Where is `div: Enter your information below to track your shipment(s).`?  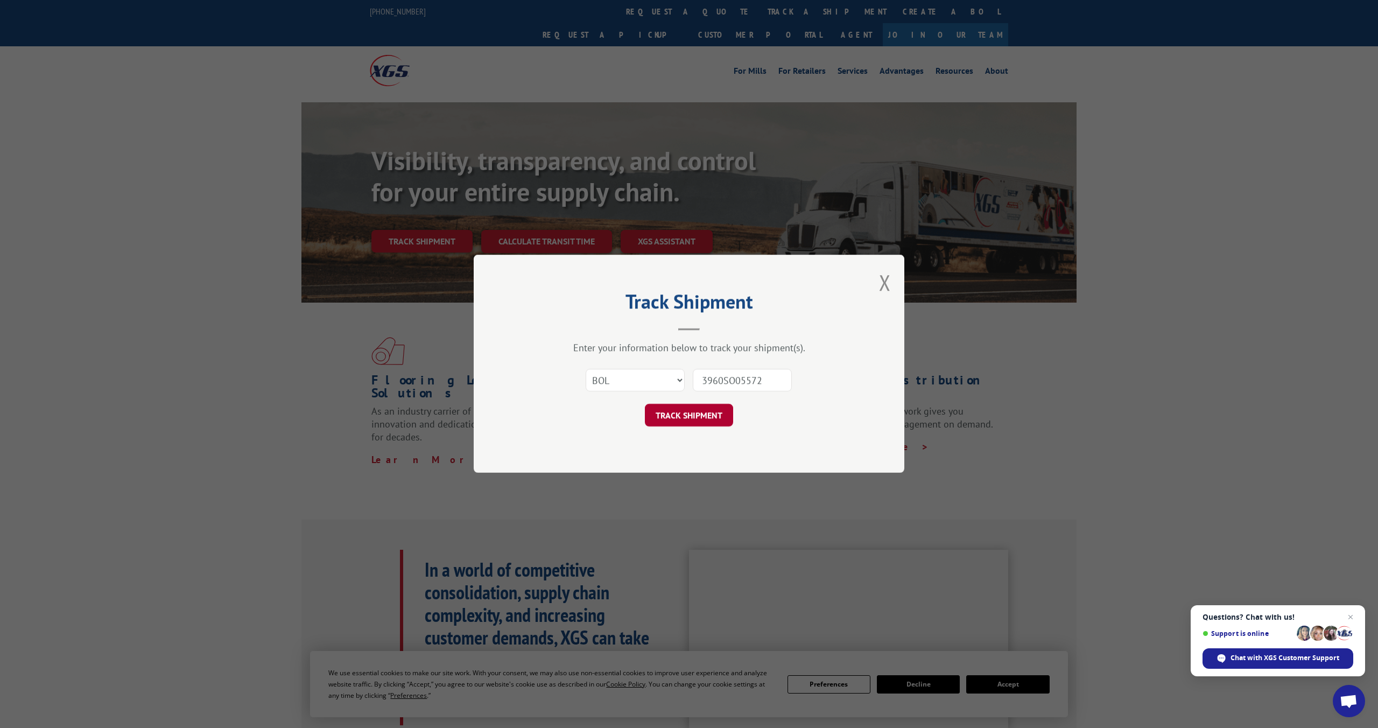
div: Enter your information below to track your shipment(s). is located at coordinates (689, 348).